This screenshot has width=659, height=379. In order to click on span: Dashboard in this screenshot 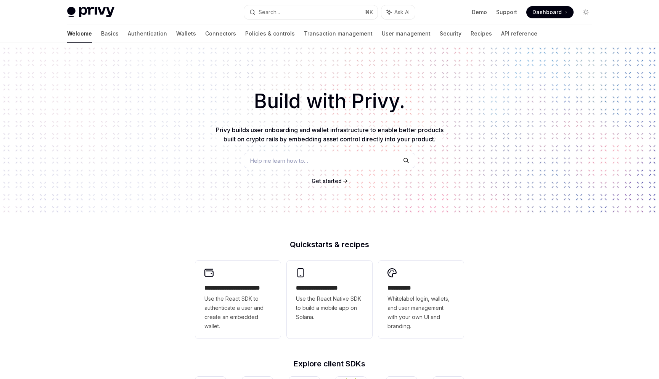, I will do `click(547, 12)`.